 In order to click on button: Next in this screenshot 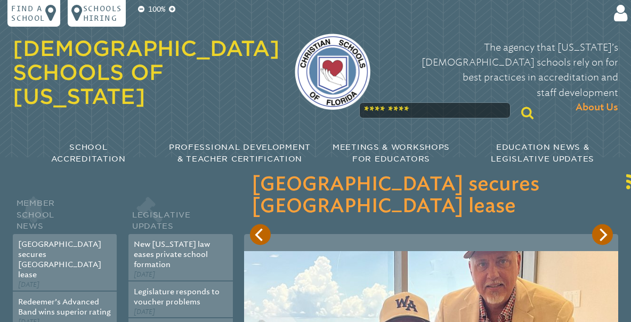, I will do `click(602, 234)`.